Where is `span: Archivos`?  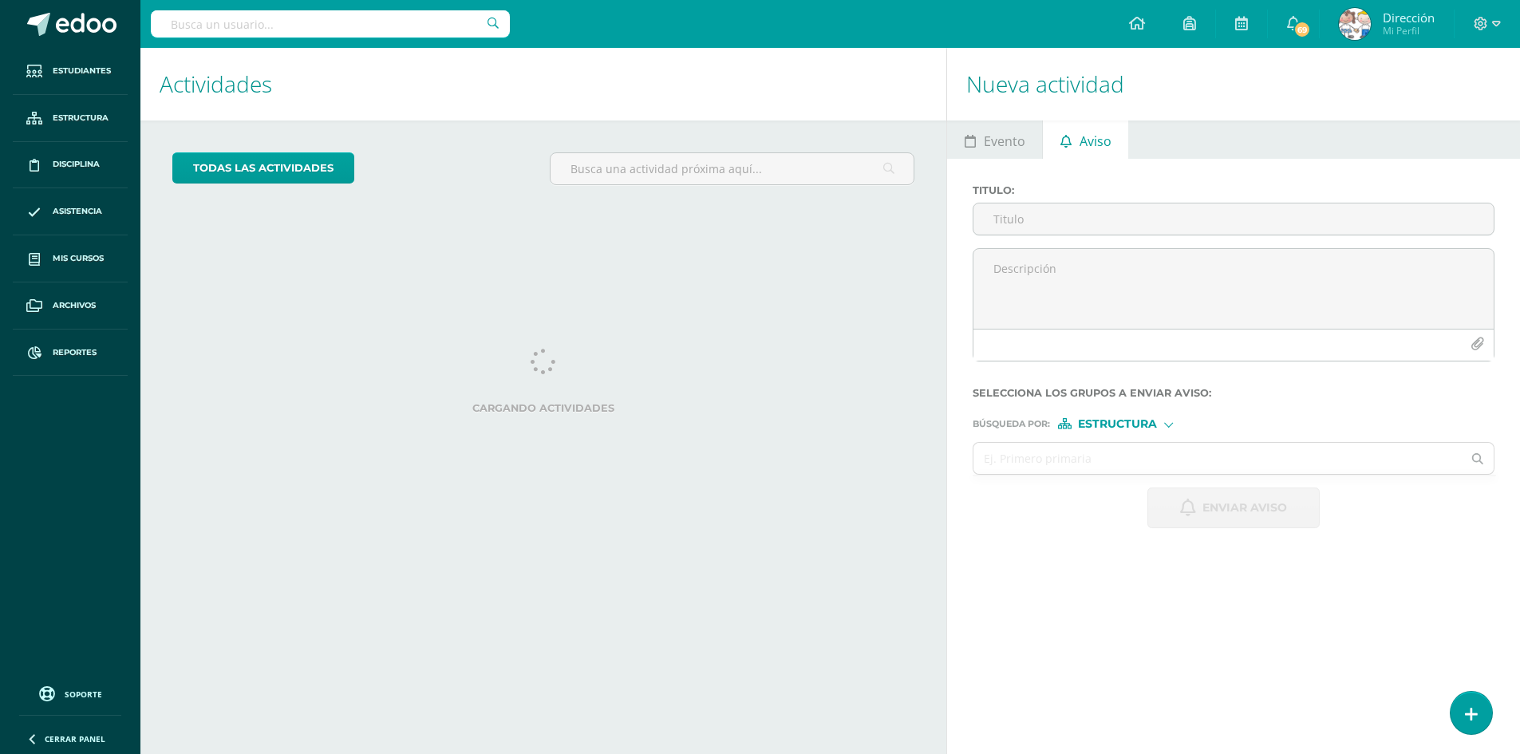 span: Archivos is located at coordinates (74, 306).